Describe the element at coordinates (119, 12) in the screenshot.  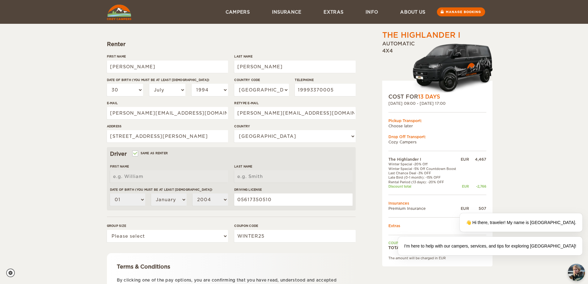
I see `img: Cozy Campers` at that location.